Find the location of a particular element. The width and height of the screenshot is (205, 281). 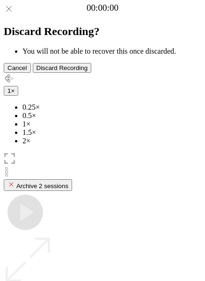

li: 0.5× is located at coordinates (112, 116).